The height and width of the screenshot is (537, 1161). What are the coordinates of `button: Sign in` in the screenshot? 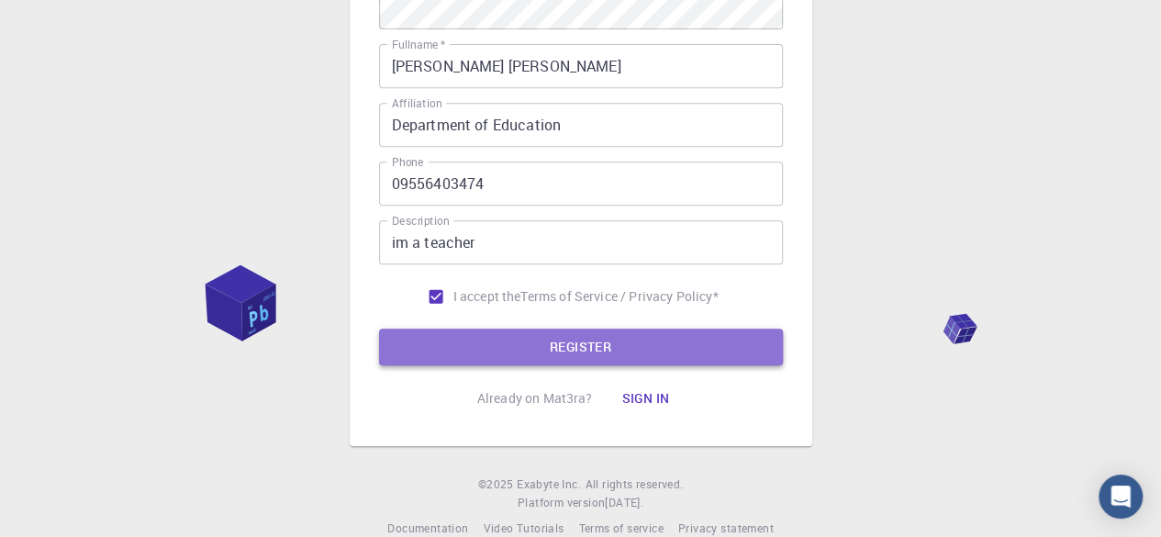 It's located at (645, 398).